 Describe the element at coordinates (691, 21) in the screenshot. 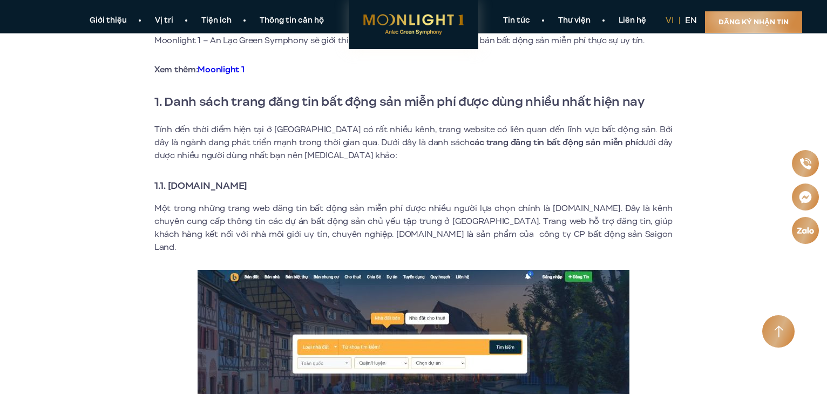

I see `a: en` at that location.